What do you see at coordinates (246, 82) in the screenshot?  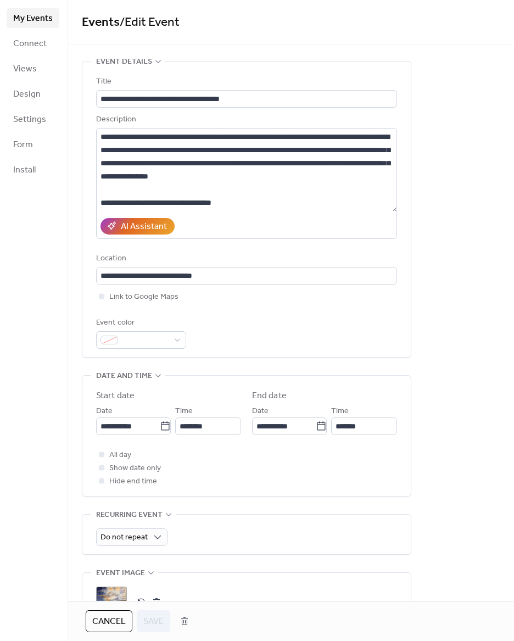 I see `div: Title` at bounding box center [246, 82].